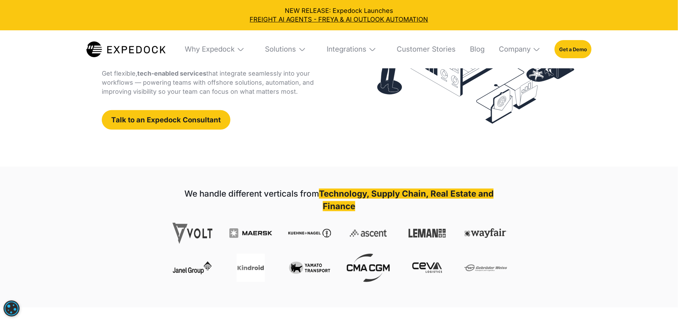  Describe the element at coordinates (339, 15) in the screenshot. I see `div: NEW RELEASE: Expedock Launches` at that location.